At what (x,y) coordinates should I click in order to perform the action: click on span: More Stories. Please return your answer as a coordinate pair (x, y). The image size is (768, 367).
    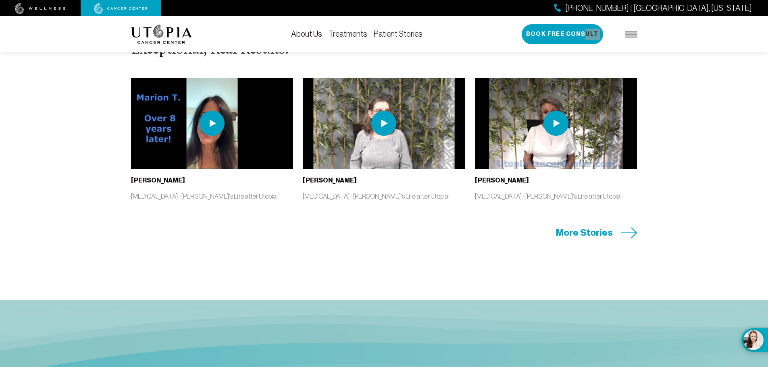
    Looking at the image, I should click on (584, 233).